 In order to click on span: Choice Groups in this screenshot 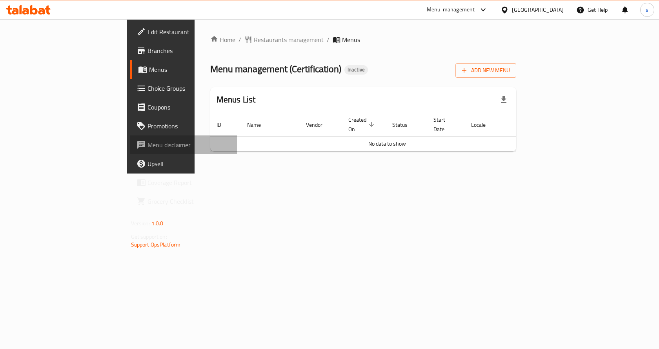, I will do `click(189, 88)`.